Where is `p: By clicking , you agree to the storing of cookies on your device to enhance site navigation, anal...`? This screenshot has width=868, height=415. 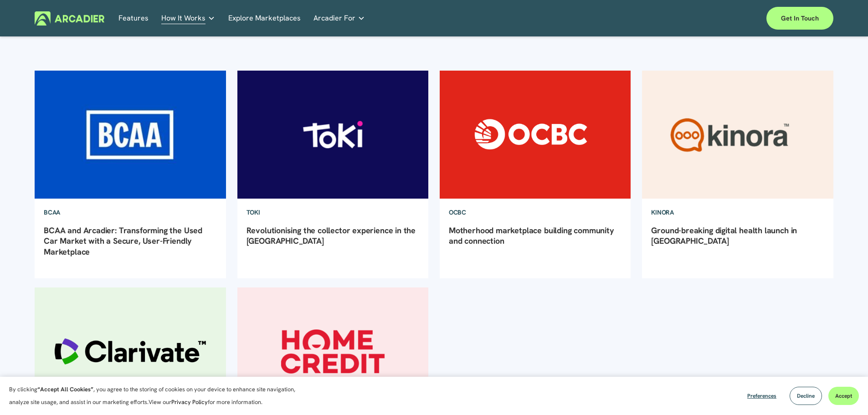
p: By clicking , you agree to the storing of cookies on your device to enhance site navigation, anal... is located at coordinates (157, 396).